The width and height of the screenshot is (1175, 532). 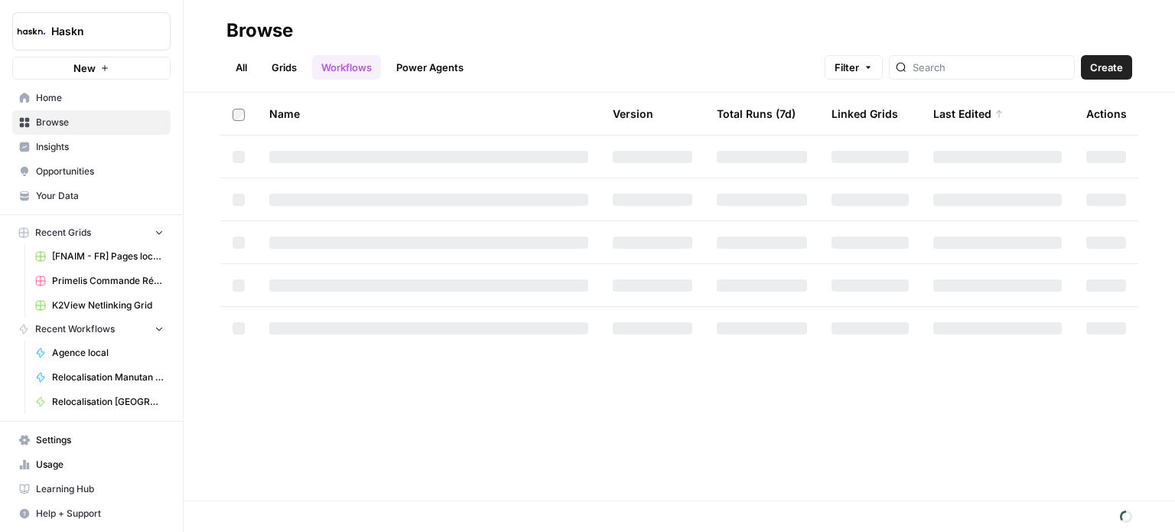 What do you see at coordinates (108, 256) in the screenshot?
I see `span: [FNAIM - FR] Pages location appartement + ville - 150-300 mots Grid` at bounding box center [108, 256].